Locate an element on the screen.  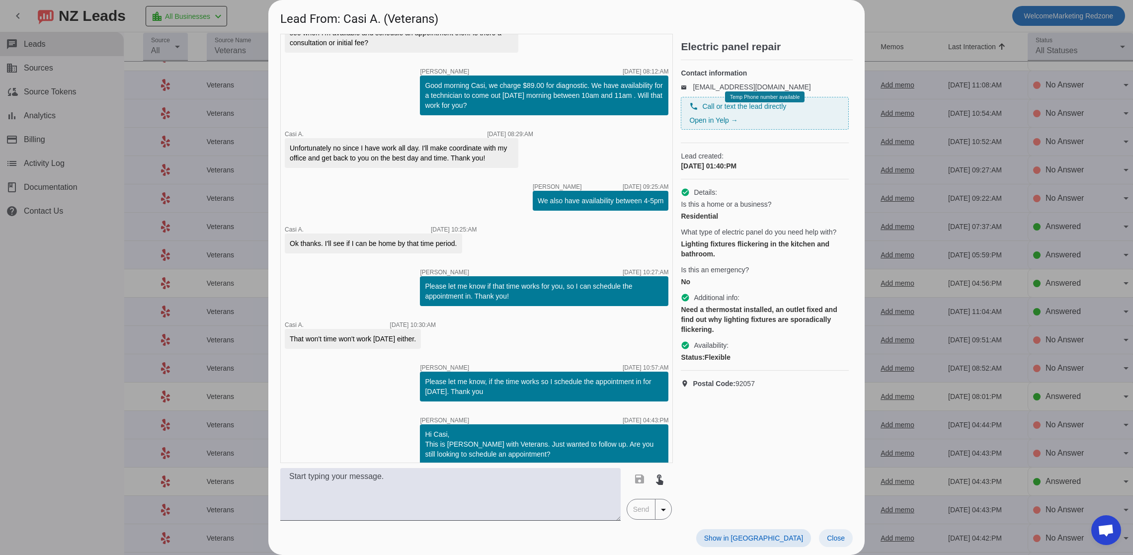
span: Availability: is located at coordinates (711, 345).